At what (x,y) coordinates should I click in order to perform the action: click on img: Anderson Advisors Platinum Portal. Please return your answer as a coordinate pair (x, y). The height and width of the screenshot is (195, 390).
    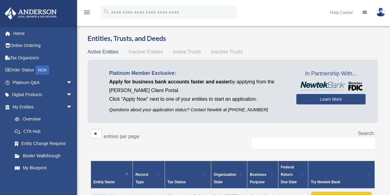
    Looking at the image, I should click on (31, 13).